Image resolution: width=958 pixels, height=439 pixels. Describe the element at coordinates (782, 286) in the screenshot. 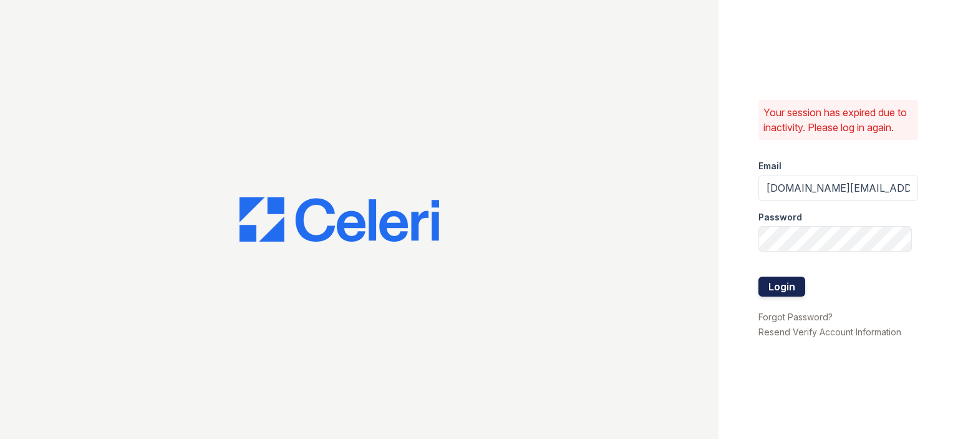

I see `button: Login` at that location.